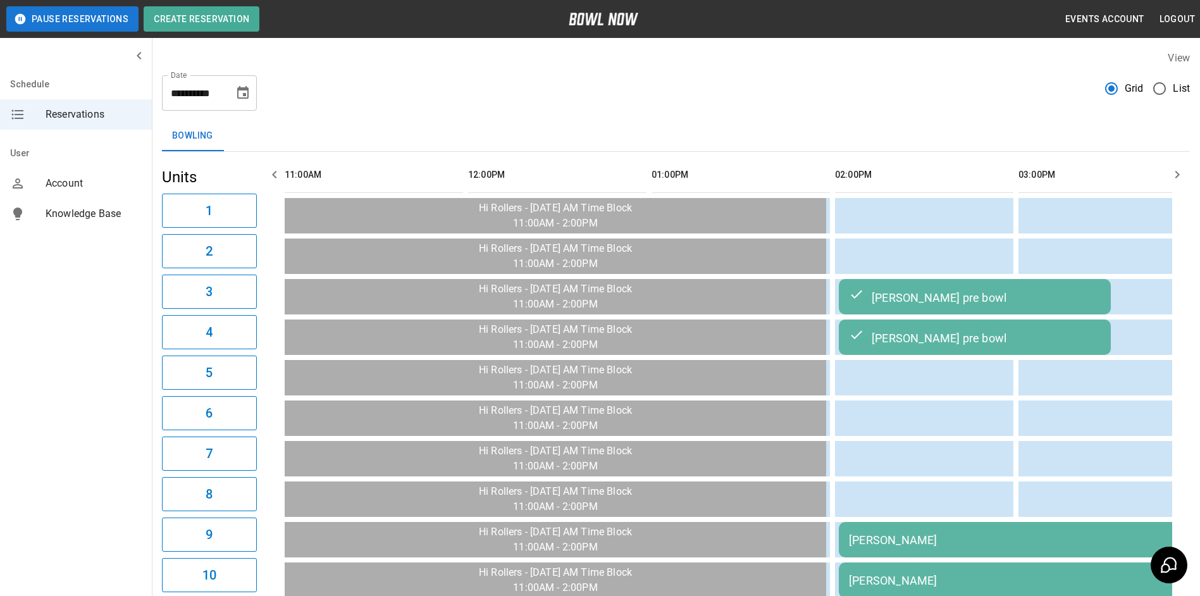 This screenshot has width=1200, height=596. What do you see at coordinates (209, 575) in the screenshot?
I see `h6: 10` at bounding box center [209, 575].